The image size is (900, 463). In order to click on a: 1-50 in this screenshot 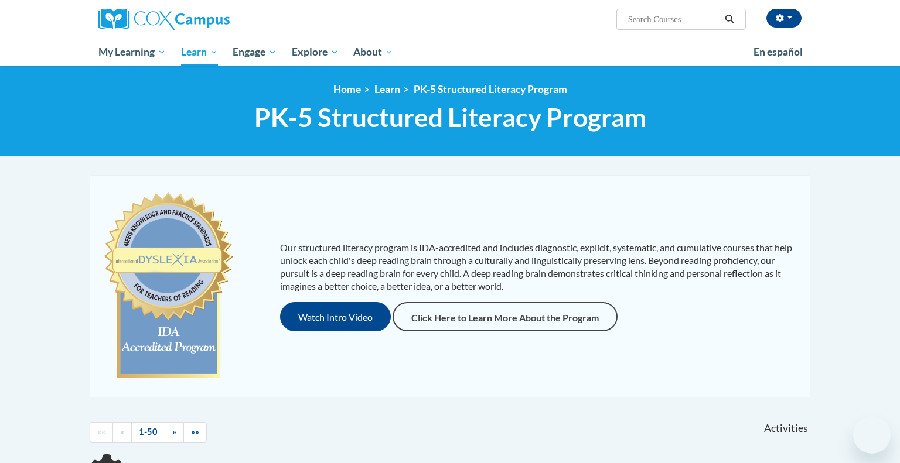, I will do `click(148, 432)`.